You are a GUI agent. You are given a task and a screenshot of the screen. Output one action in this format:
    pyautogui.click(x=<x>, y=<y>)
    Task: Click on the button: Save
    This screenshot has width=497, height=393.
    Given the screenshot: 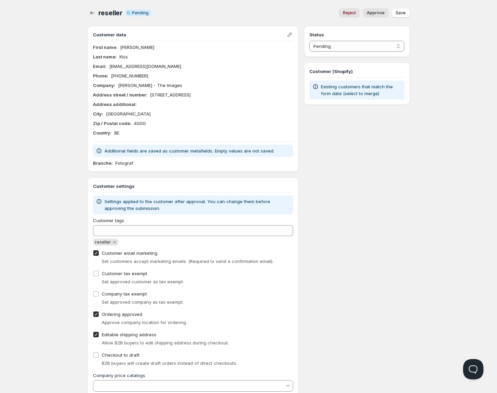 What is the action you would take?
    pyautogui.click(x=401, y=13)
    